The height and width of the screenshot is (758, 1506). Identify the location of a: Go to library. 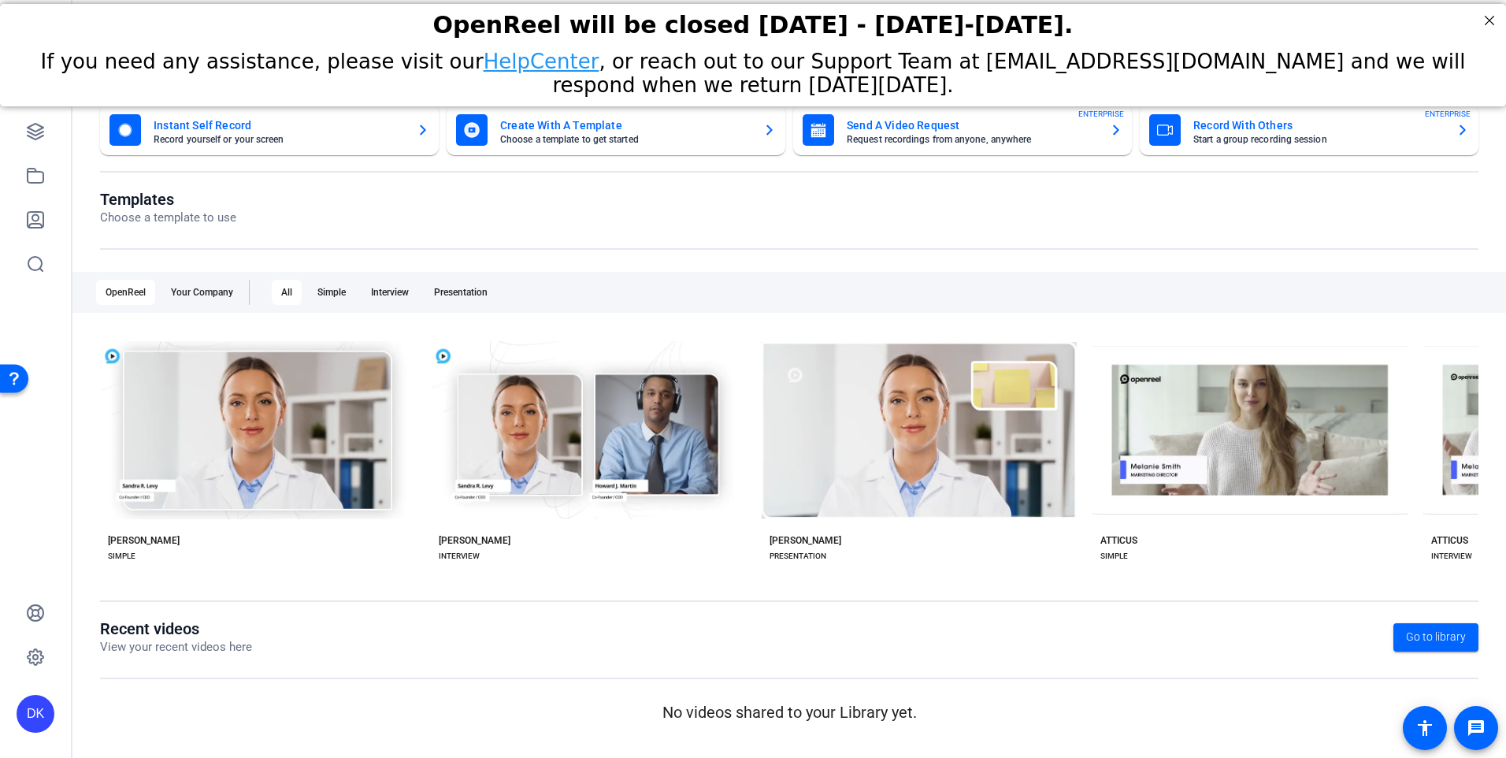
(1436, 637).